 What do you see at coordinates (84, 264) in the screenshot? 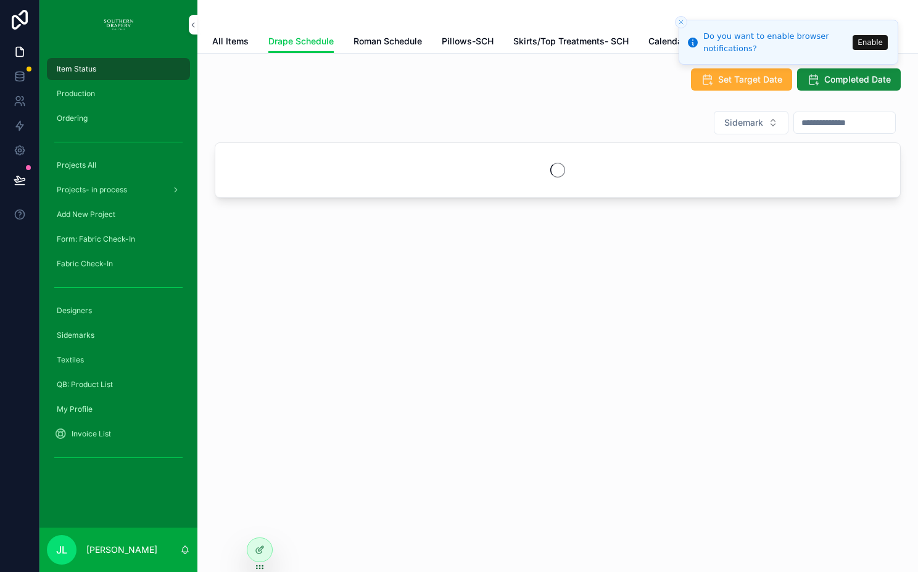
I see `span: Fabric Check-In` at bounding box center [84, 264].